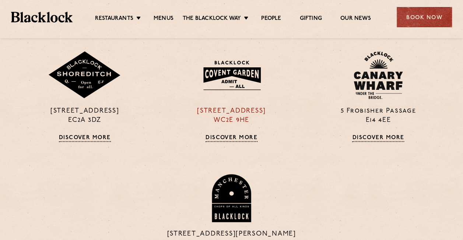 This screenshot has width=463, height=240. Describe the element at coordinates (356, 19) in the screenshot. I see `a: Our News` at that location.